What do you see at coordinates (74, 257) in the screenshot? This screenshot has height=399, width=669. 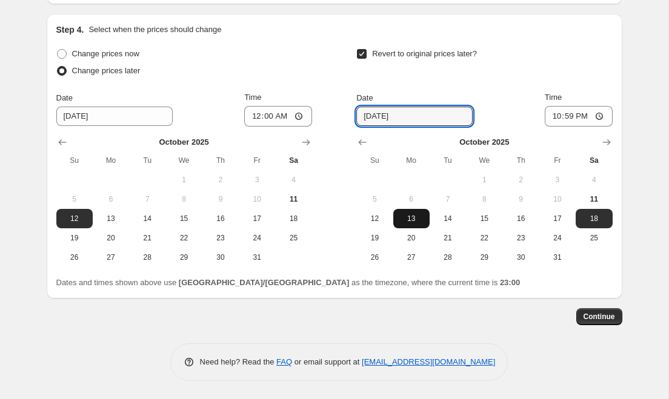 I see `button: Sunday October 26 2025` at bounding box center [74, 257].